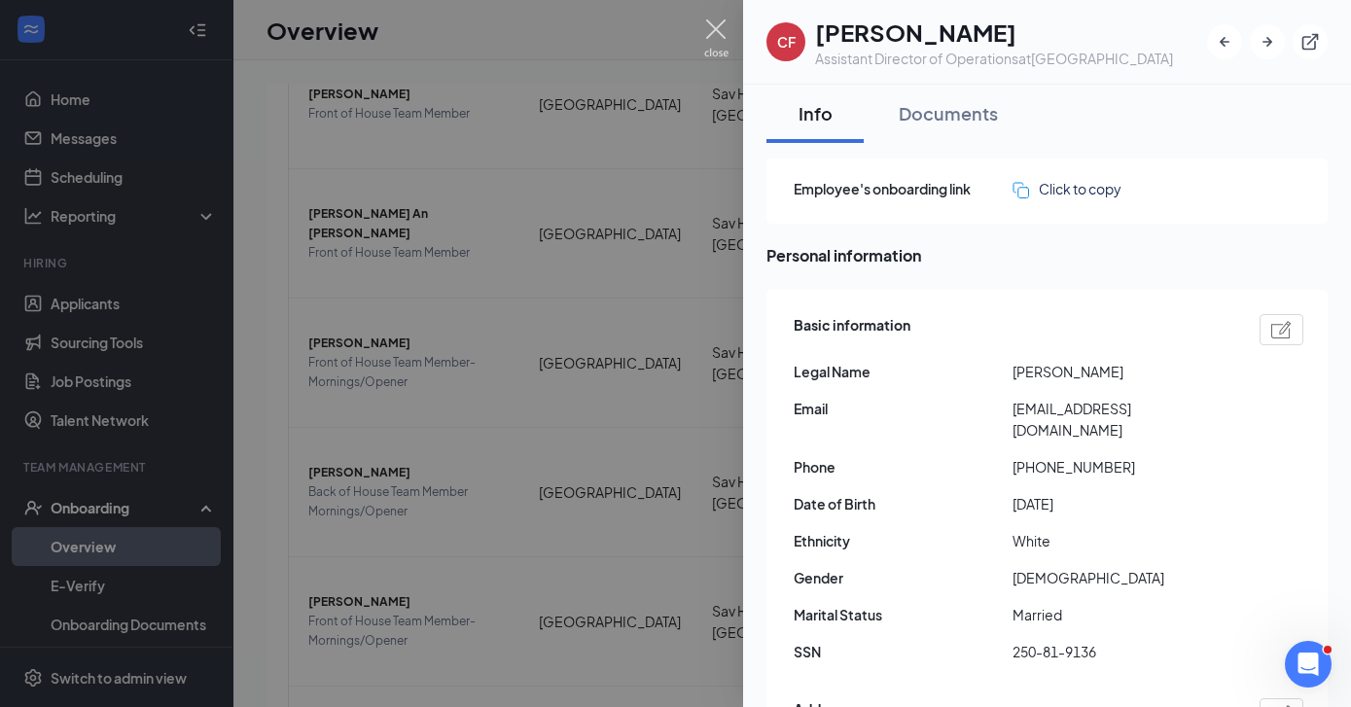  What do you see at coordinates (902, 189) in the screenshot?
I see `span: Employee's onboarding link` at bounding box center [902, 189].